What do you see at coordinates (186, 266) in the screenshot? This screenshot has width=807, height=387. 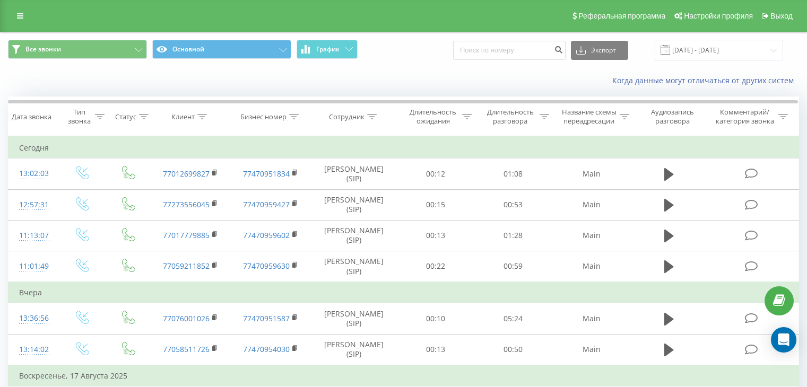 I see `a: 77059211852` at bounding box center [186, 266].